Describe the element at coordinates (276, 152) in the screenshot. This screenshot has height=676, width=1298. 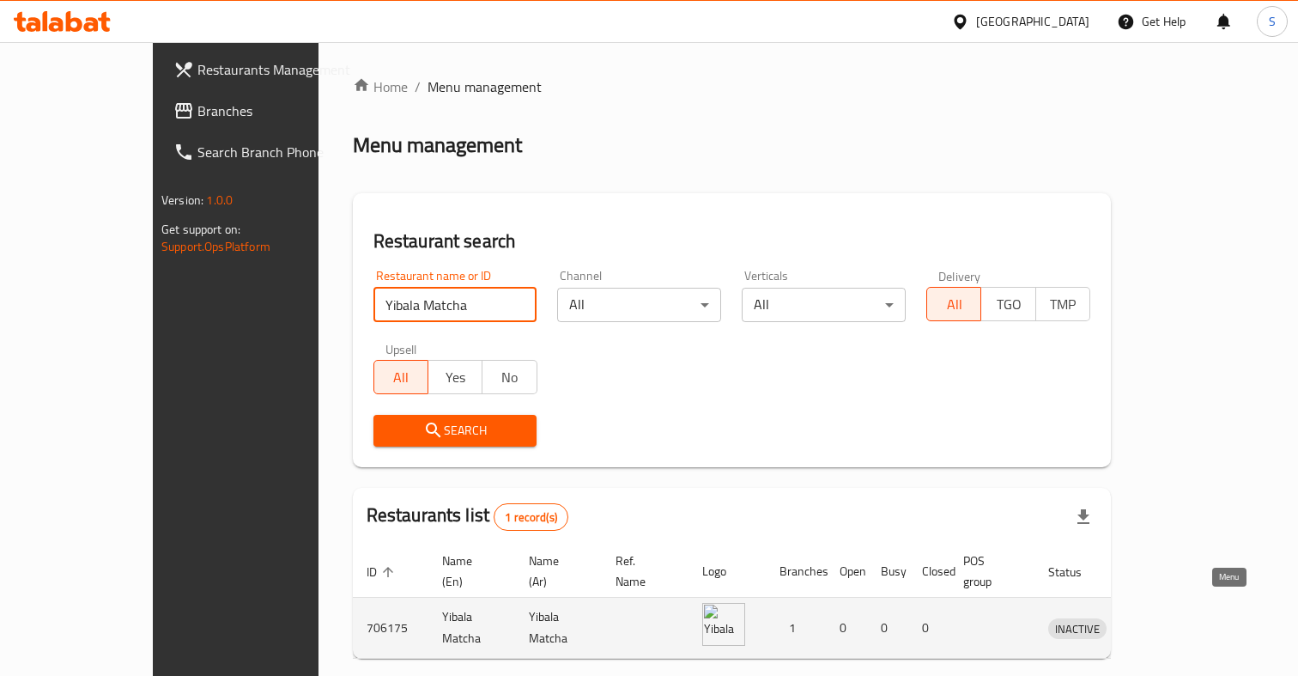
I see `span: Search Branch Phone` at that location.